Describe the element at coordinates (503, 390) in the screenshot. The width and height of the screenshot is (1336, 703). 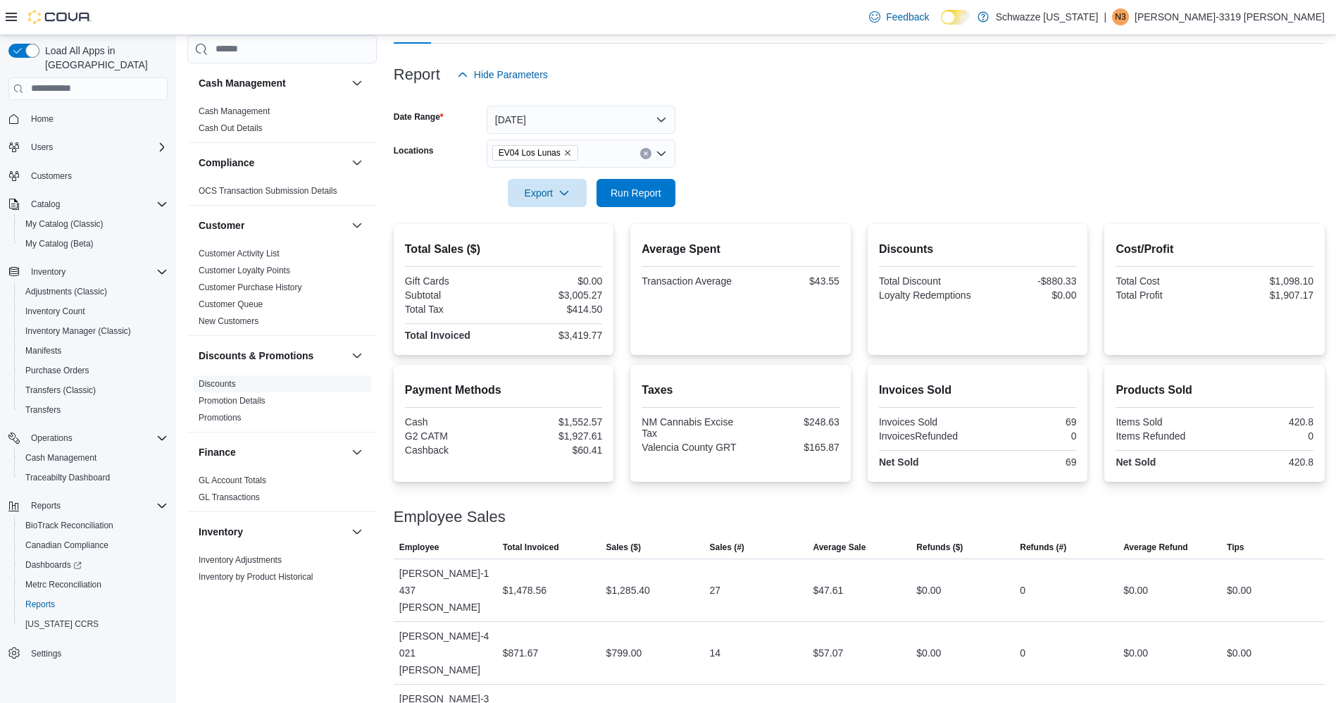
I see `h2: Payment Methods` at that location.